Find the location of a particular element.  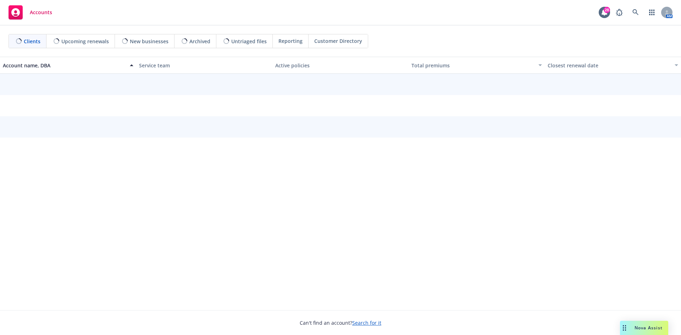

button: Closest renewal date is located at coordinates (613, 65).